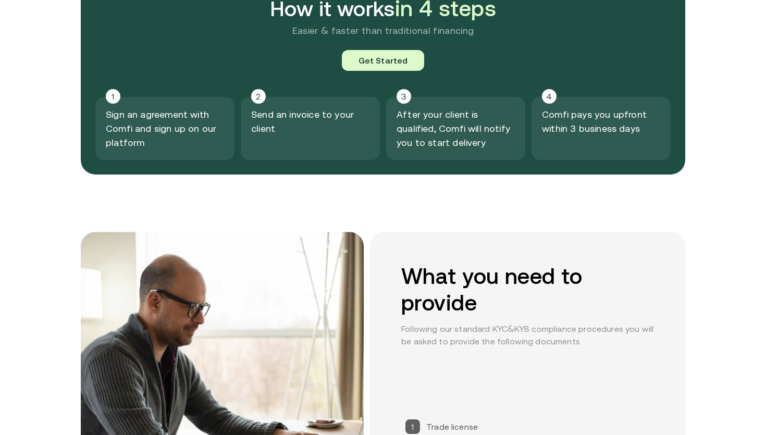  I want to click on p: Send an invoice to your client, so click(310, 121).